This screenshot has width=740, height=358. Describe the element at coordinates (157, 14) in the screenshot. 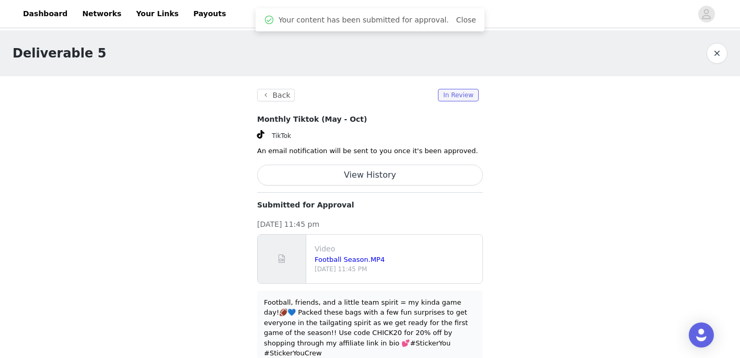

I see `a: Your Links` at that location.